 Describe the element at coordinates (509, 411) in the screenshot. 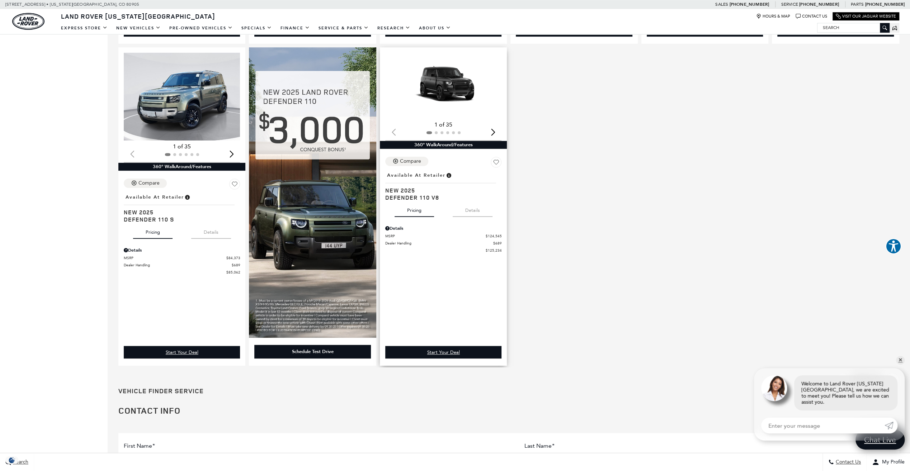

I see `h2: Contact Info` at that location.